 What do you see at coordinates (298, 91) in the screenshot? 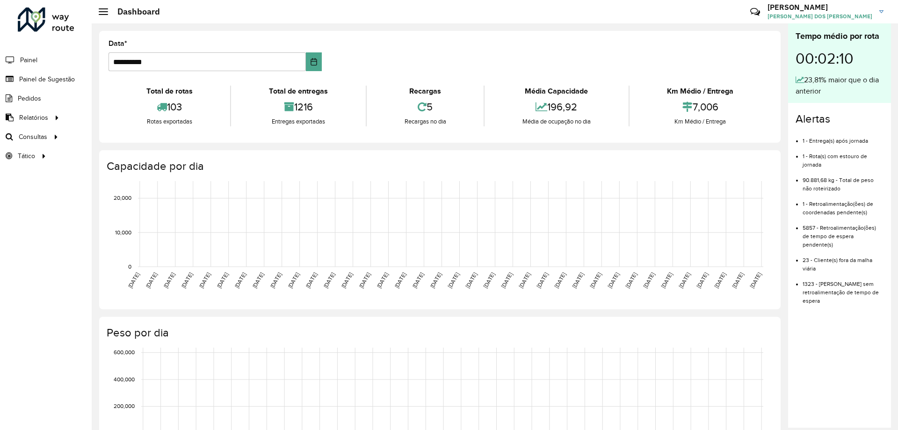
I see `div: Total de entregas` at bounding box center [298, 91].